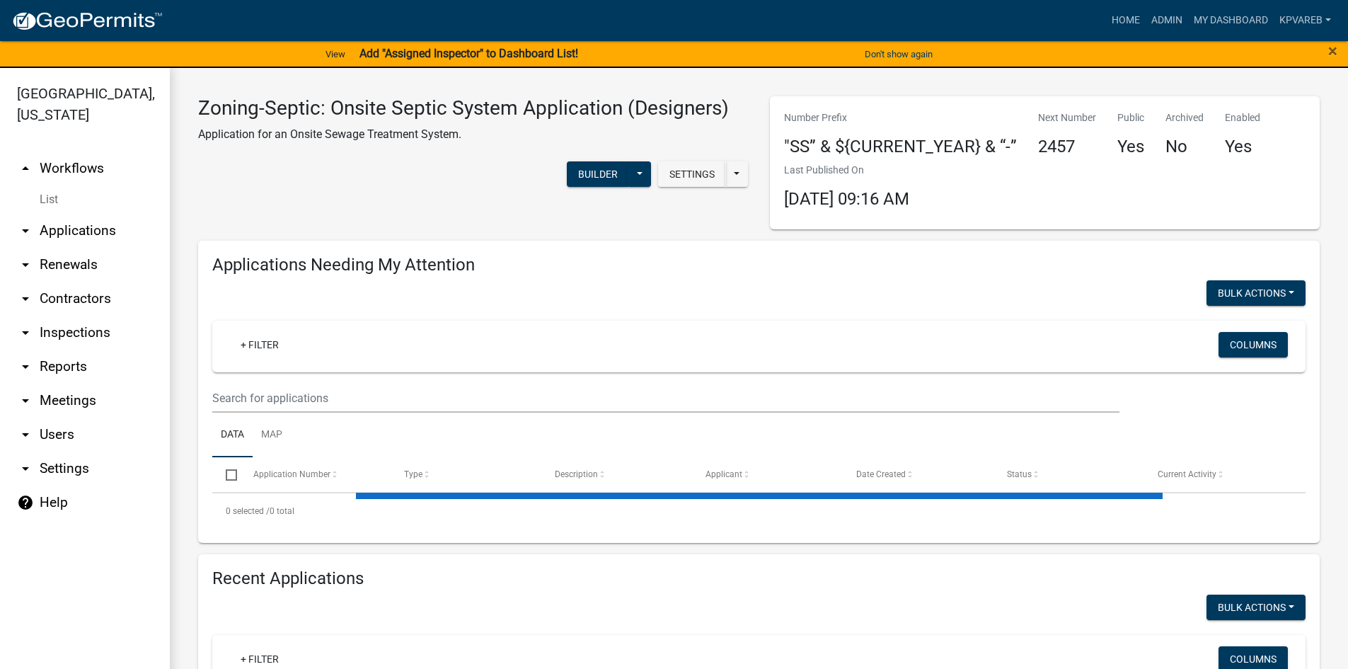 The height and width of the screenshot is (669, 1348). Describe the element at coordinates (1067, 147) in the screenshot. I see `h4: 2457` at that location.